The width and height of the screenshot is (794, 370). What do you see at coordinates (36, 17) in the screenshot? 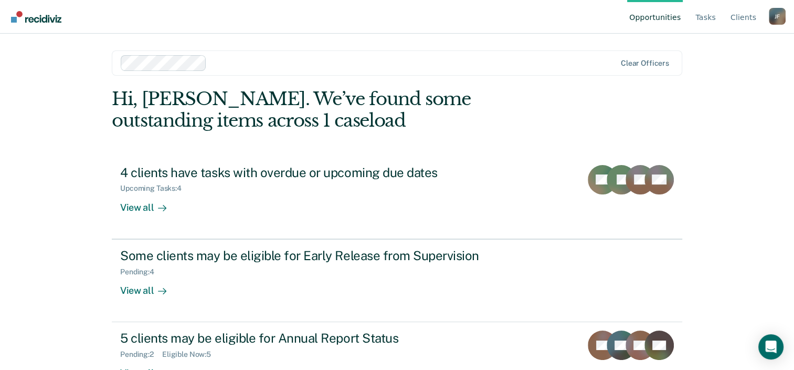
I see `img: Recidiviz` at bounding box center [36, 17].